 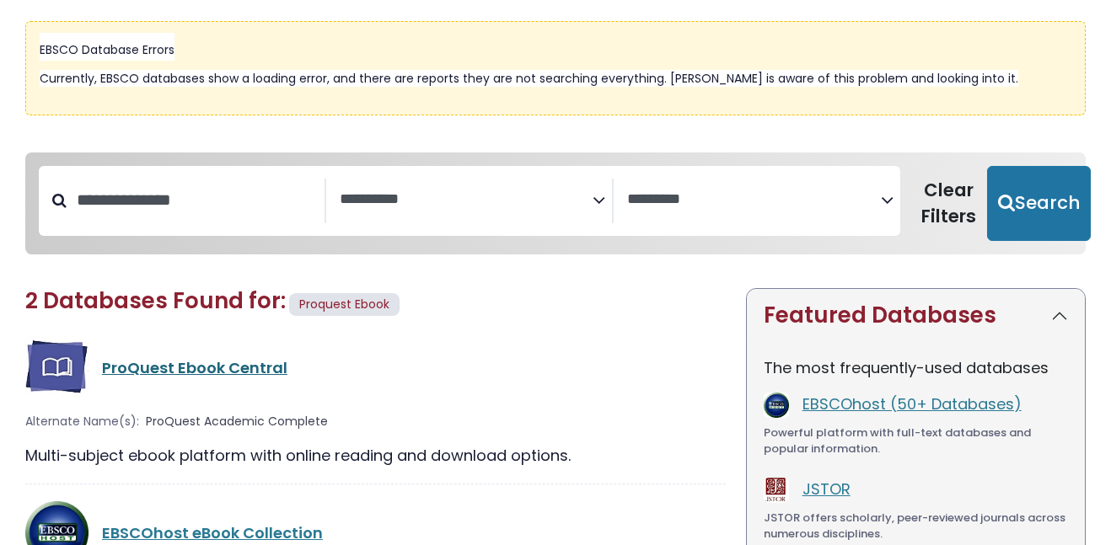 What do you see at coordinates (826, 489) in the screenshot?
I see `a: JSTOR` at bounding box center [826, 489].